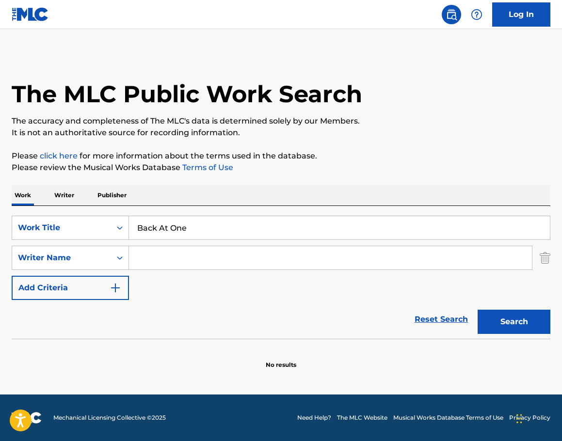 Image resolution: width=562 pixels, height=441 pixels. What do you see at coordinates (545, 258) in the screenshot?
I see `img: Delete Criterion` at bounding box center [545, 258].